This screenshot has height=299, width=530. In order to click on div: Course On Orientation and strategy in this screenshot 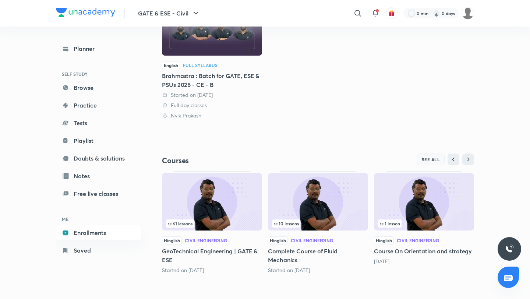, I will do `click(424, 218)`.